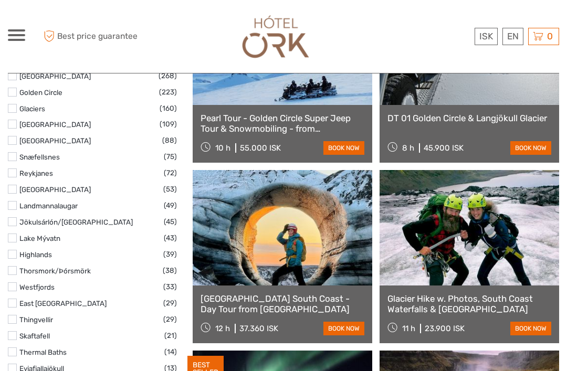  What do you see at coordinates (127, 23) in the screenshot?
I see `button: Open LiveChat chat widget` at bounding box center [127, 23].